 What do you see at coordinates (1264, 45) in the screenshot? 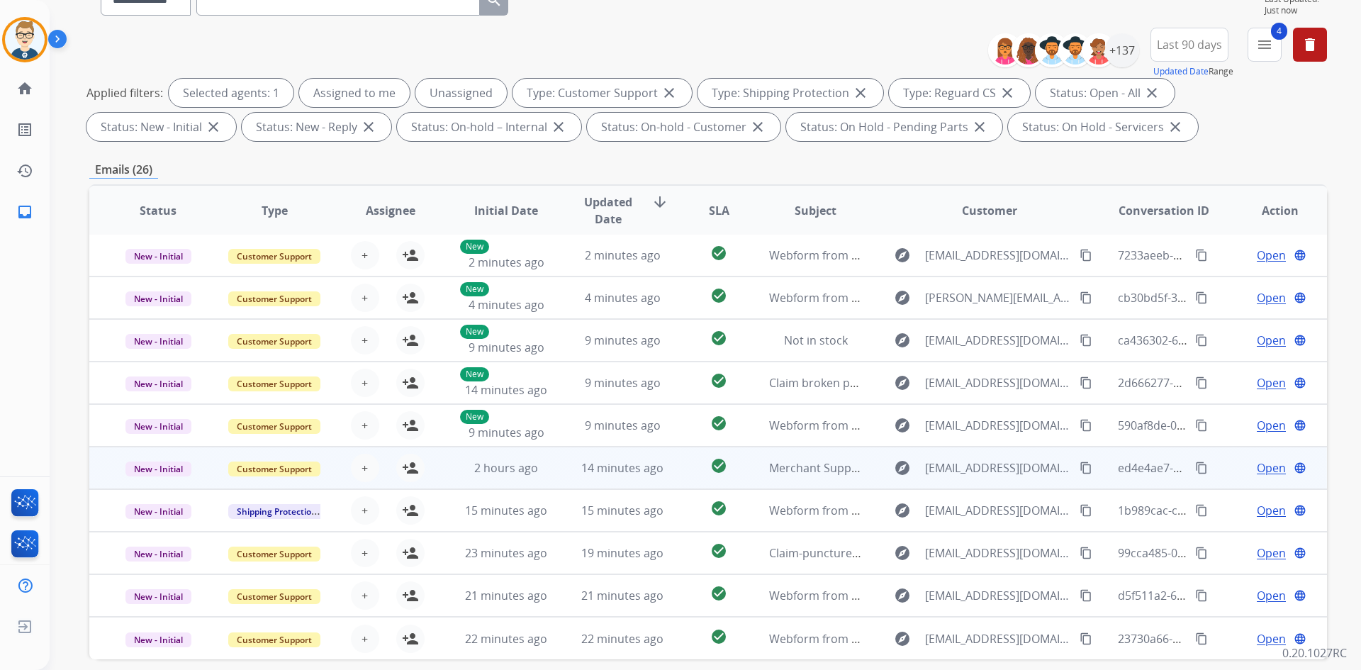
I see `button: 4` at bounding box center [1264, 45].